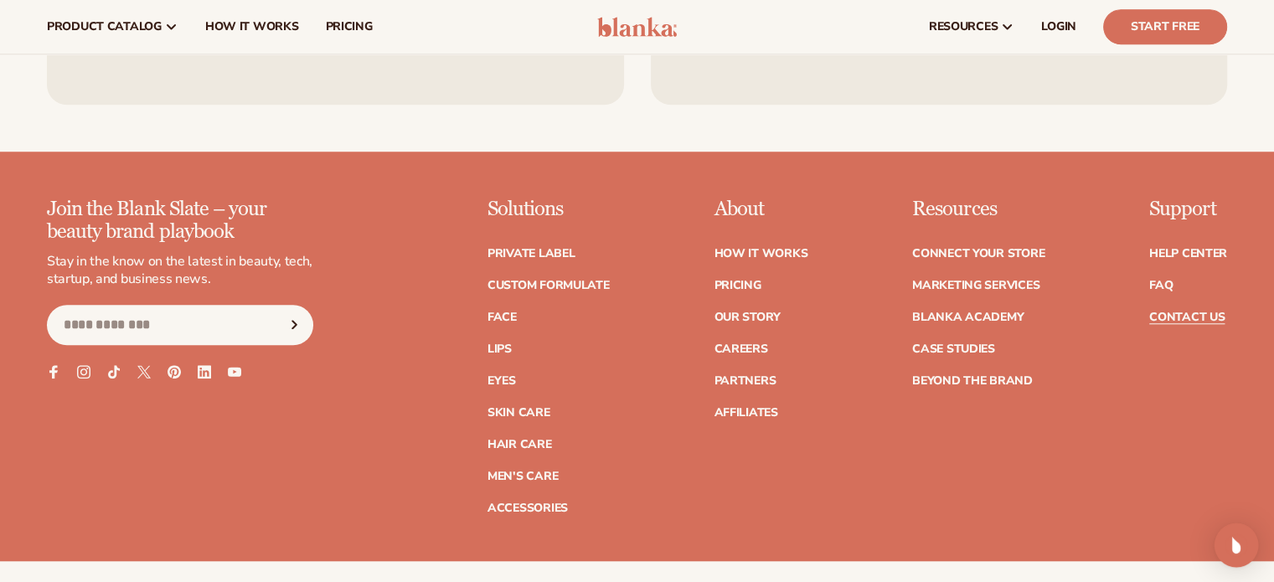  I want to click on a: Face, so click(502, 318).